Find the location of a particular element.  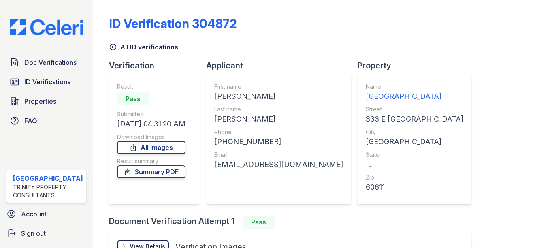

div: City is located at coordinates (415, 132).